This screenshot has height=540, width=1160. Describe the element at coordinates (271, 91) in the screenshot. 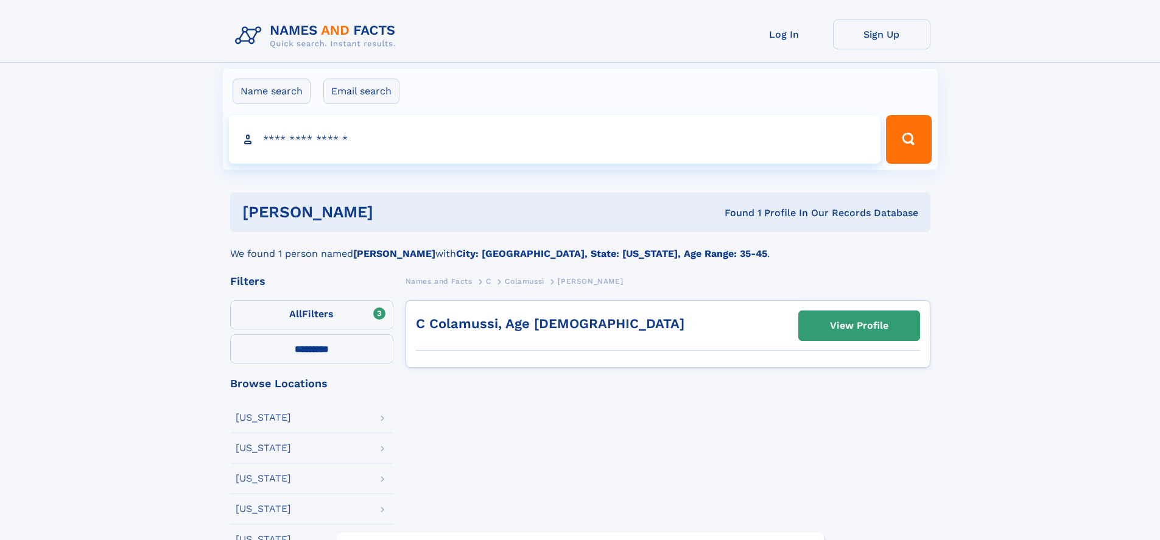

I see `label: Name search` at that location.